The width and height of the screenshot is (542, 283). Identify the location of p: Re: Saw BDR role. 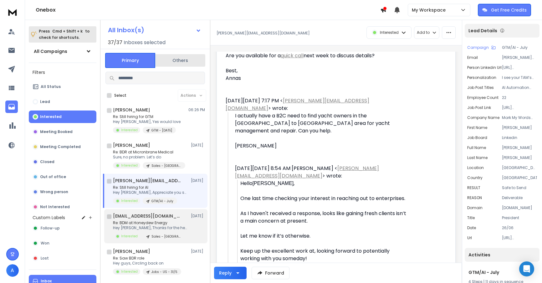
(147, 258).